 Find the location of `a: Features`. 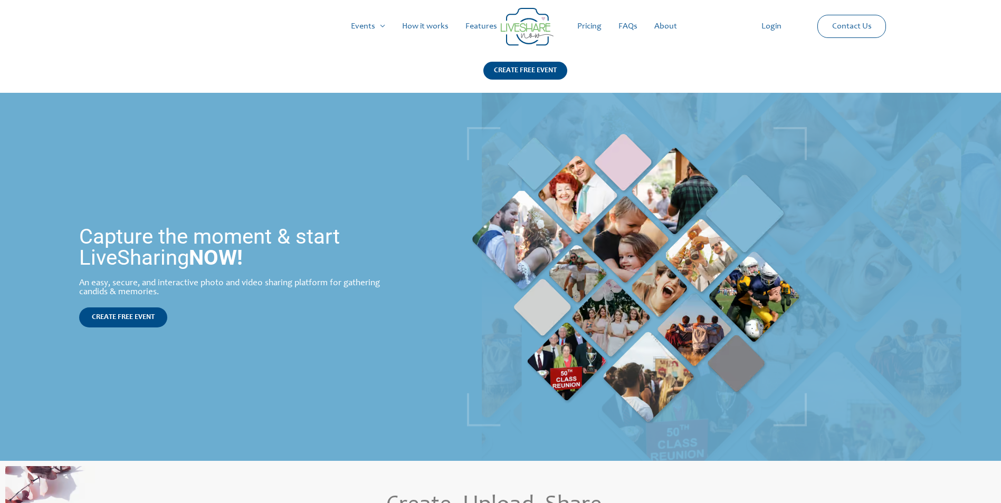

a: Features is located at coordinates (481, 26).